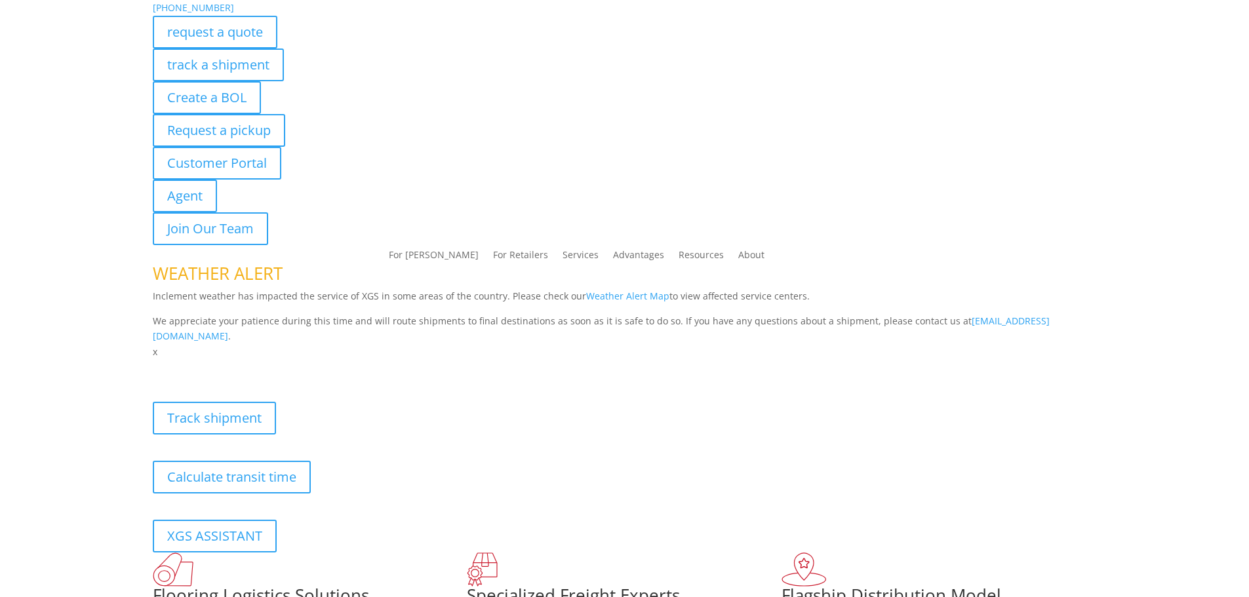 The image size is (1249, 597). I want to click on a: Weather Alert Map, so click(628, 296).